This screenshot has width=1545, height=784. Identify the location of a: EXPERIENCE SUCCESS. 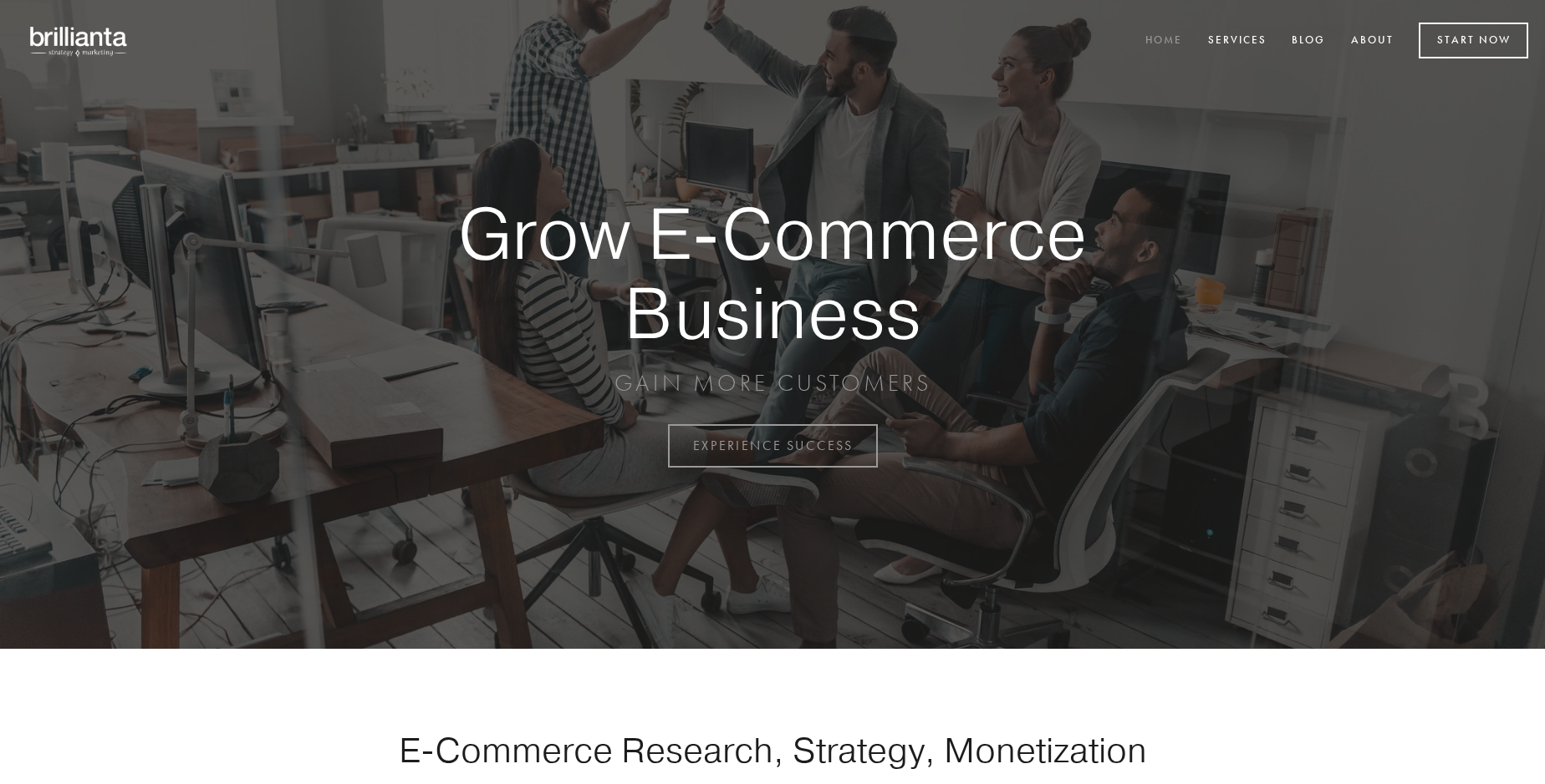
(772, 446).